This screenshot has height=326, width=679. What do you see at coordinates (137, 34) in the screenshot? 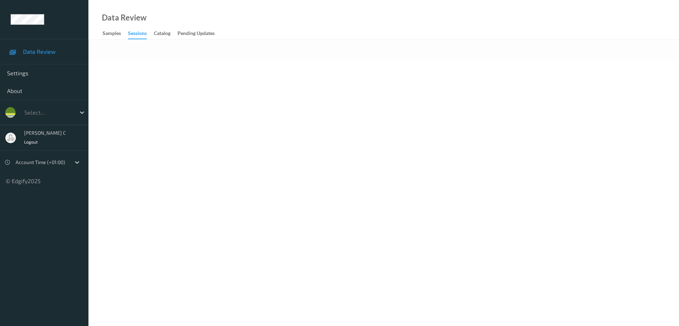
I see `div: Sessions` at bounding box center [137, 34].